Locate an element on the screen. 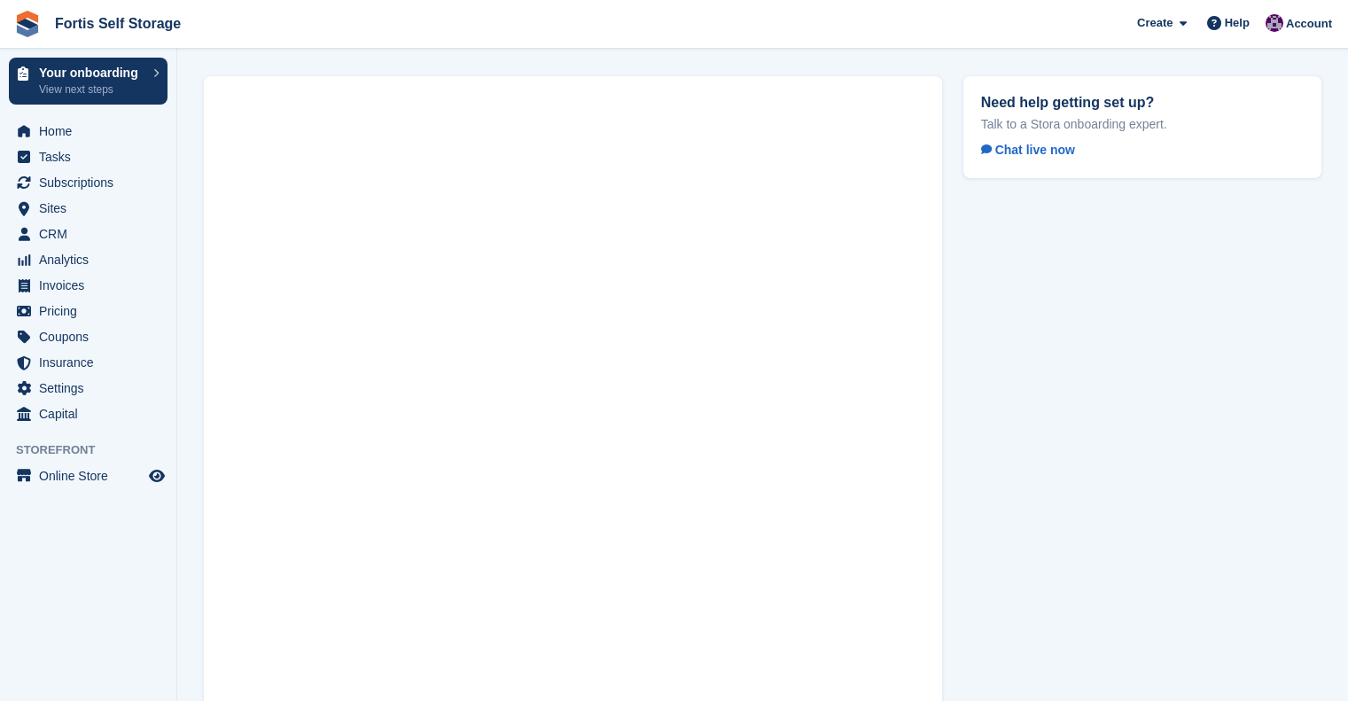  span: Capital is located at coordinates (92, 414).